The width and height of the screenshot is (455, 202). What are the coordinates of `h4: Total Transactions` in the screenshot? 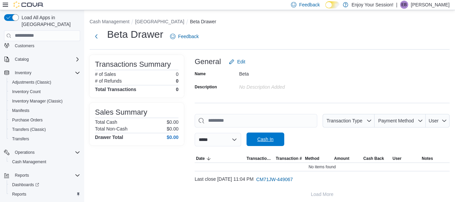 It's located at (116, 89).